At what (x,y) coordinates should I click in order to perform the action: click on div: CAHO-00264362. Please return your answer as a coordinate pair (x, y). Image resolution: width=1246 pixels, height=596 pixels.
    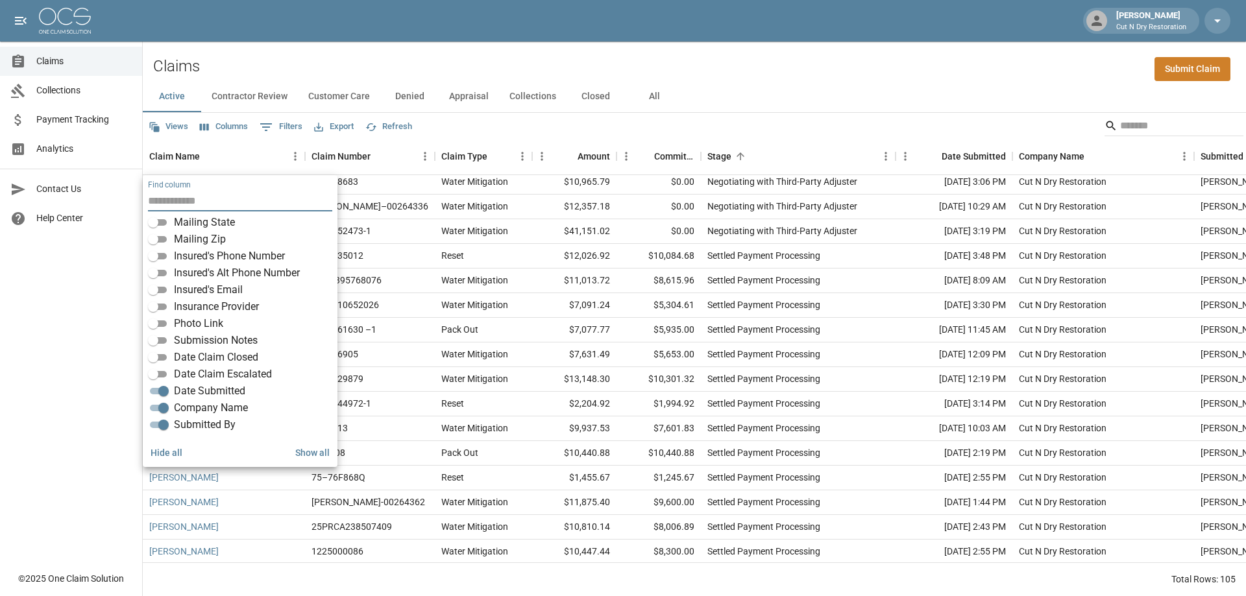
    Looking at the image, I should click on (368, 502).